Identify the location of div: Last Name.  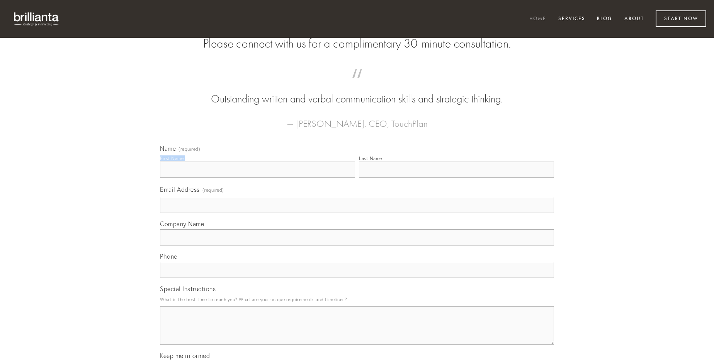
(370, 158).